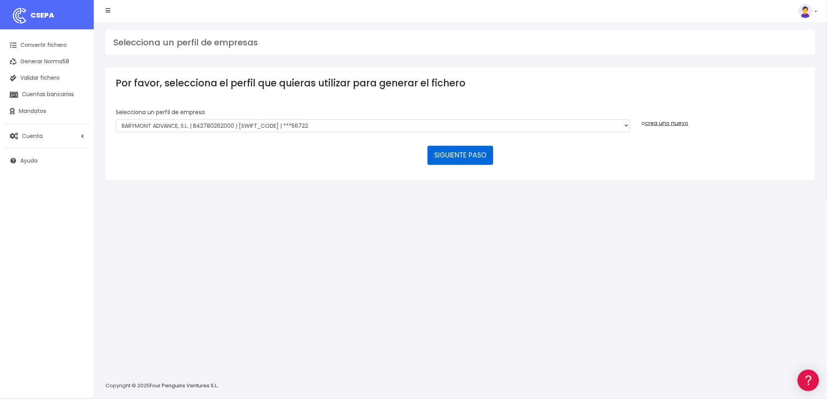 The height and width of the screenshot is (399, 827). What do you see at coordinates (47, 78) in the screenshot?
I see `a: Validar fichero` at bounding box center [47, 78].